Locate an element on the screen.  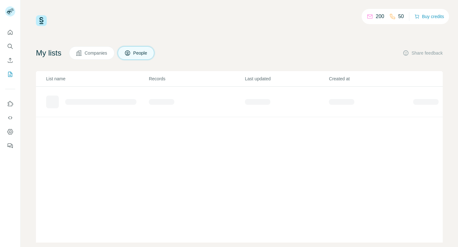
p: 50 is located at coordinates (401, 17).